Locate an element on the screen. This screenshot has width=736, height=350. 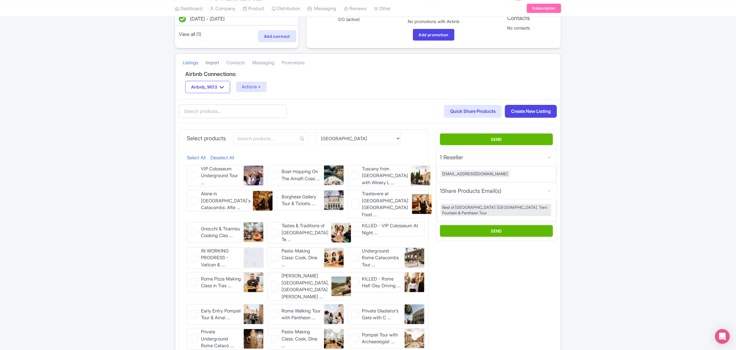
h3: 1 Reseller is located at coordinates (452, 158).